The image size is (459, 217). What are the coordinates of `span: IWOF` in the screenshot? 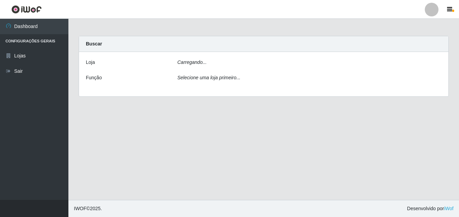 It's located at (80, 209).